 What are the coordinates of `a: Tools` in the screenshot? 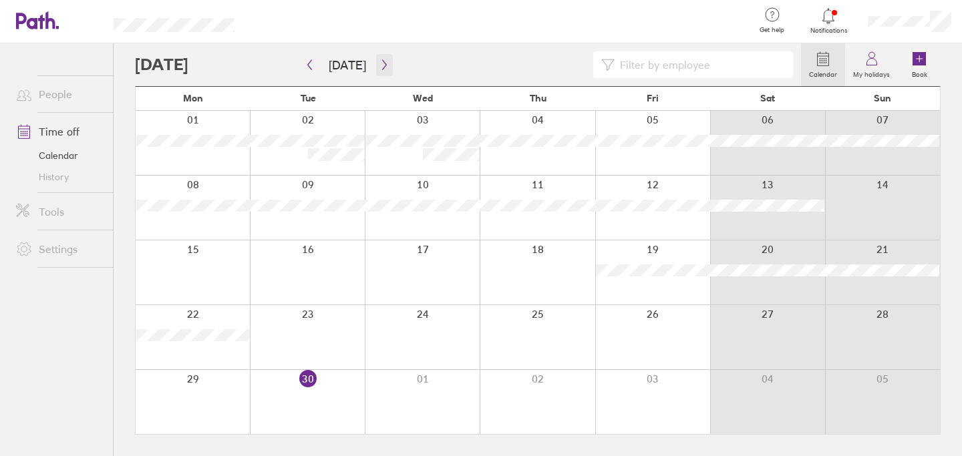 It's located at (59, 212).